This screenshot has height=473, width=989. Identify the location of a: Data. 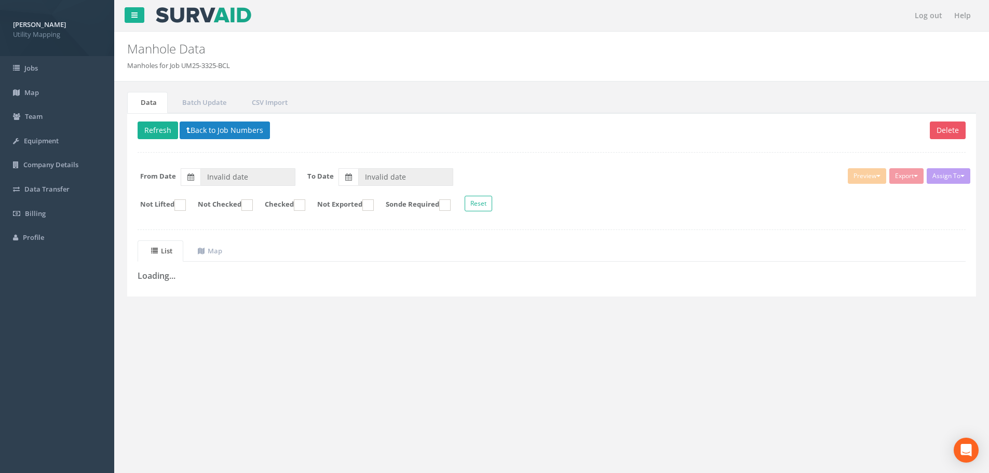
(147, 102).